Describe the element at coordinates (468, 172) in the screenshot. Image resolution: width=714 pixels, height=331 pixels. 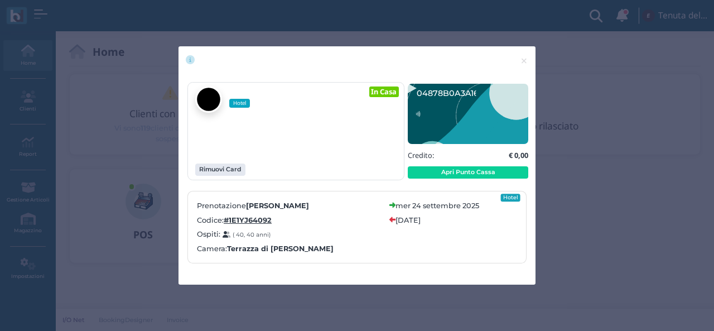
I see `button: Apri Punto Cassa` at that location.